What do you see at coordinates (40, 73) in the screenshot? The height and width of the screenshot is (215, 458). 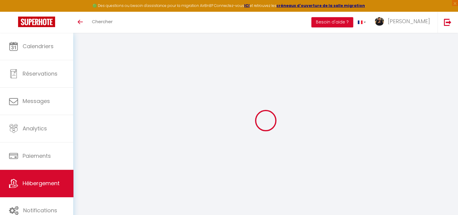 I see `span: Réservations` at bounding box center [40, 73].